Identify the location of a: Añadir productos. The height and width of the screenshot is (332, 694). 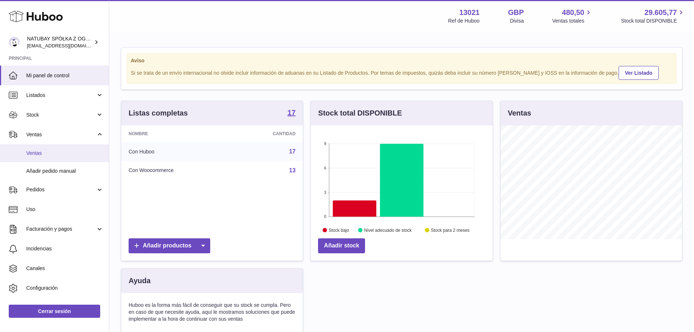
(169, 246).